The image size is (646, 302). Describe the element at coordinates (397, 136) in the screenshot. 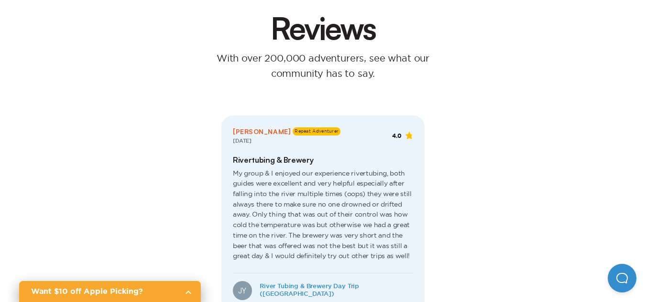

I see `span: 4.0` at that location.